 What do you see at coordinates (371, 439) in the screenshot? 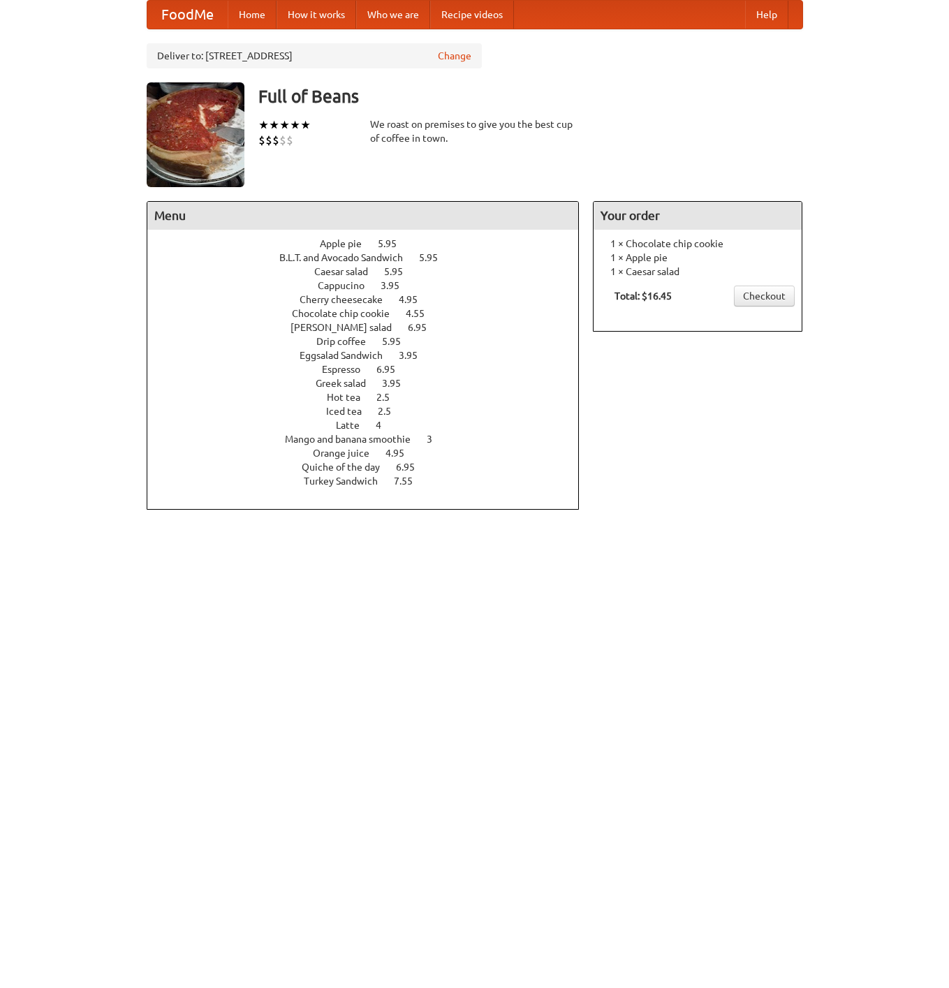
I see `a: Mango and banana smoothie 3` at bounding box center [371, 439].